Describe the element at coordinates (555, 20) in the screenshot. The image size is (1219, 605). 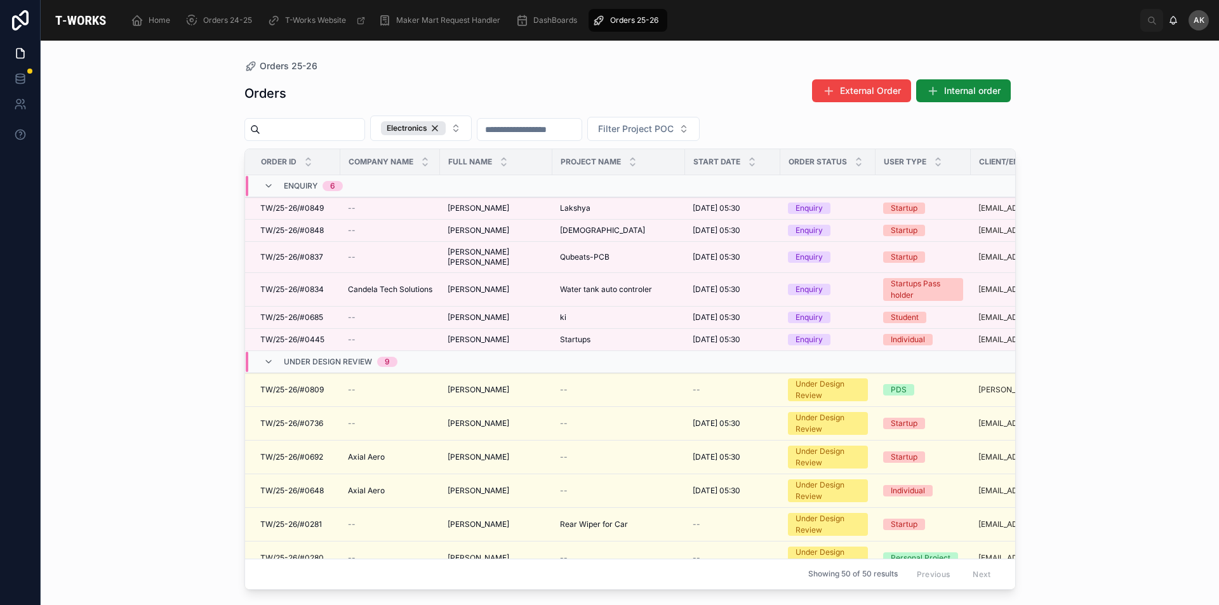
I see `span: DashBoards` at that location.